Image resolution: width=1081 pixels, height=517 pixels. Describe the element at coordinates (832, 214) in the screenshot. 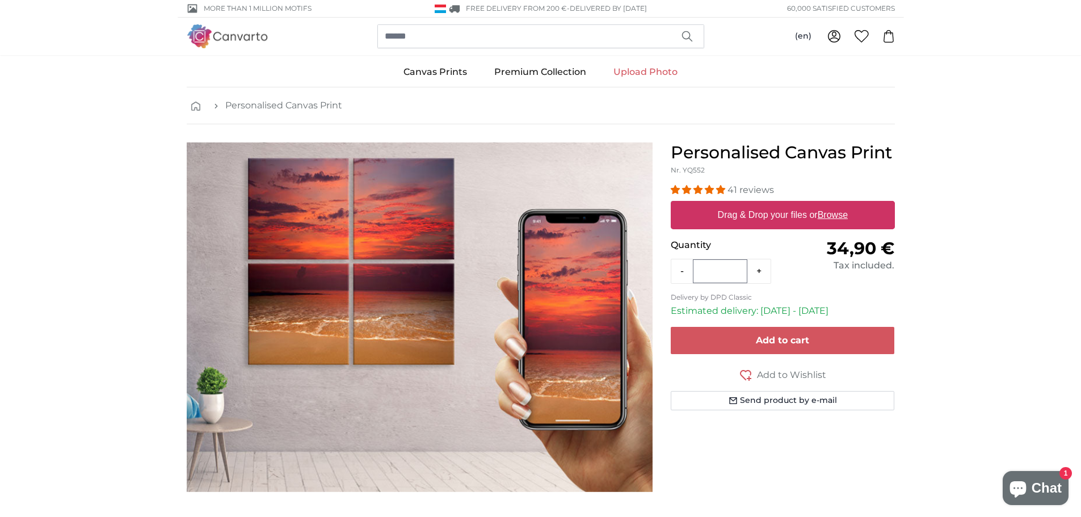

I see `u: Browse` at that location.